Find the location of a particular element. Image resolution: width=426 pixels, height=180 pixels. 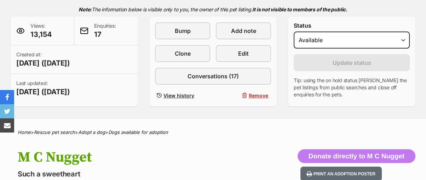

span: Add note is located at coordinates (243, 31).